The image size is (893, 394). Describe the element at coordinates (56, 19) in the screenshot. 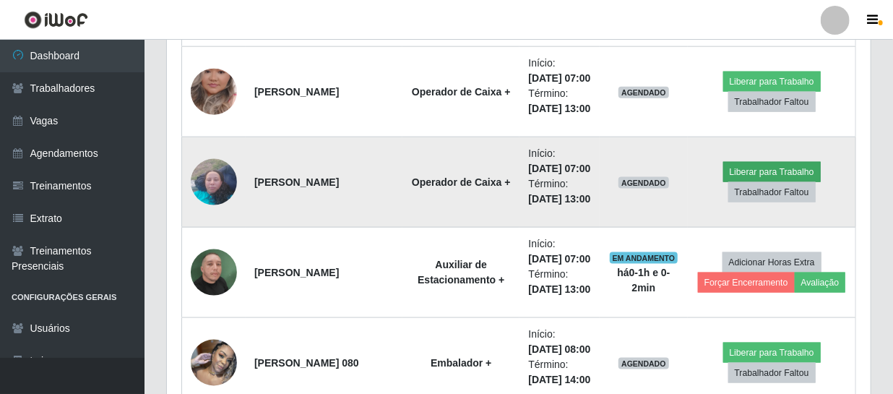

I see `img: CoreUI Logo` at that location.